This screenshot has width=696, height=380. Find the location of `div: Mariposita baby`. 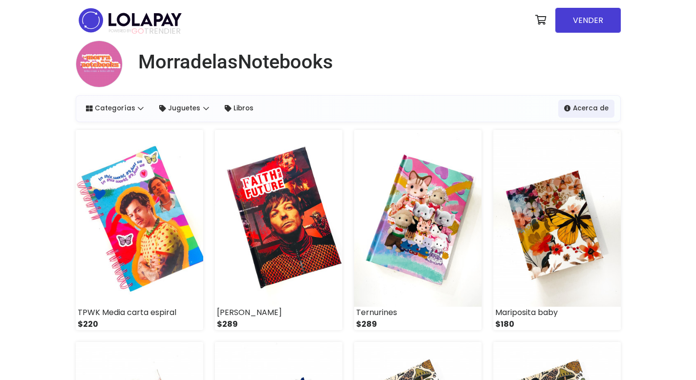

div: Mariposita baby is located at coordinates (557, 312).